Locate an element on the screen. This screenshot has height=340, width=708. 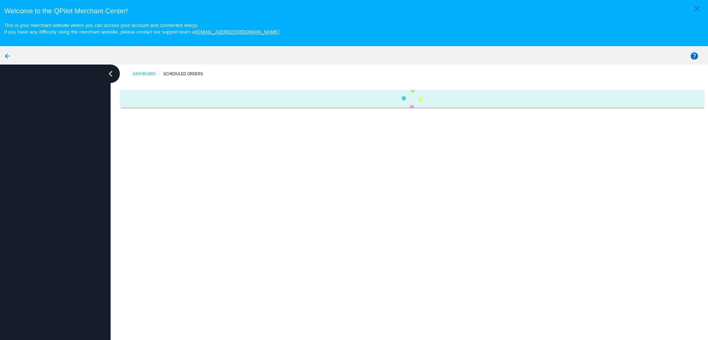
i: chevron_left is located at coordinates (111, 74).